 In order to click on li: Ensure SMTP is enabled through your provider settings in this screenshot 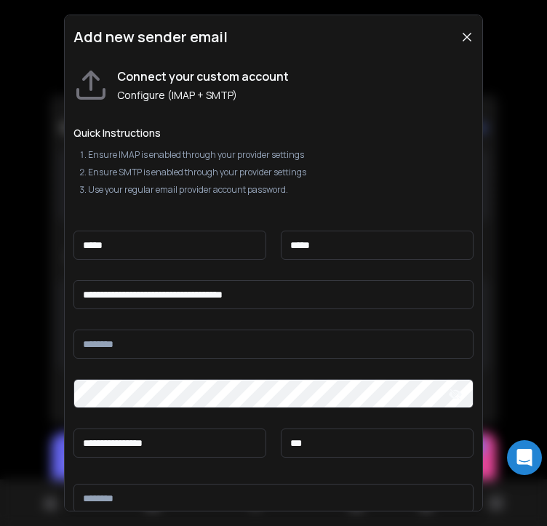, I will do `click(281, 173)`.